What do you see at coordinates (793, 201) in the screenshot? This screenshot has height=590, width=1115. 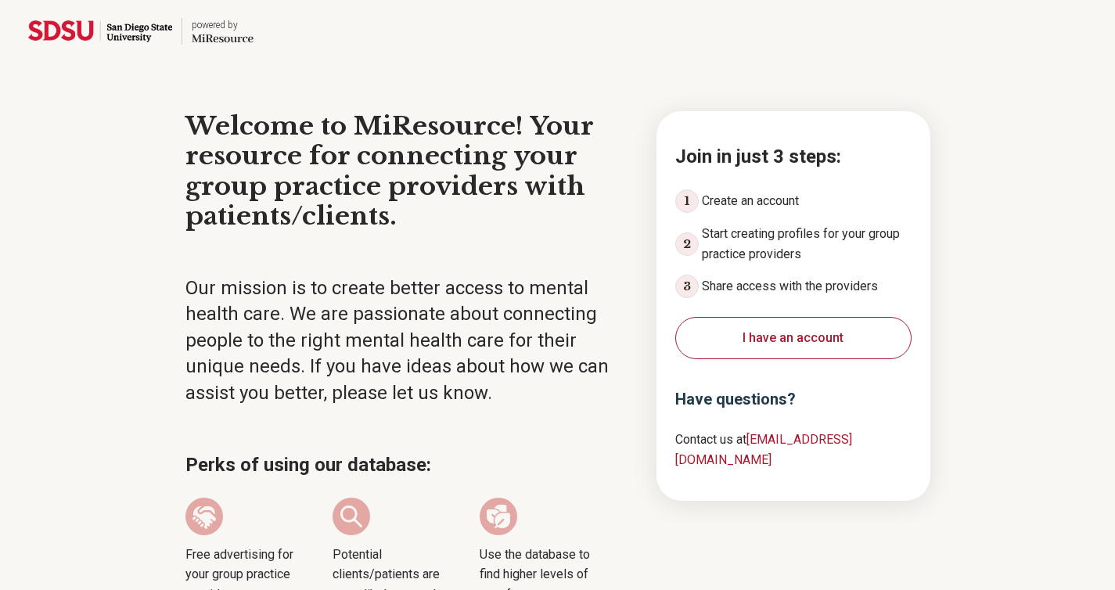 I see `li: Create an account` at bounding box center [793, 201].